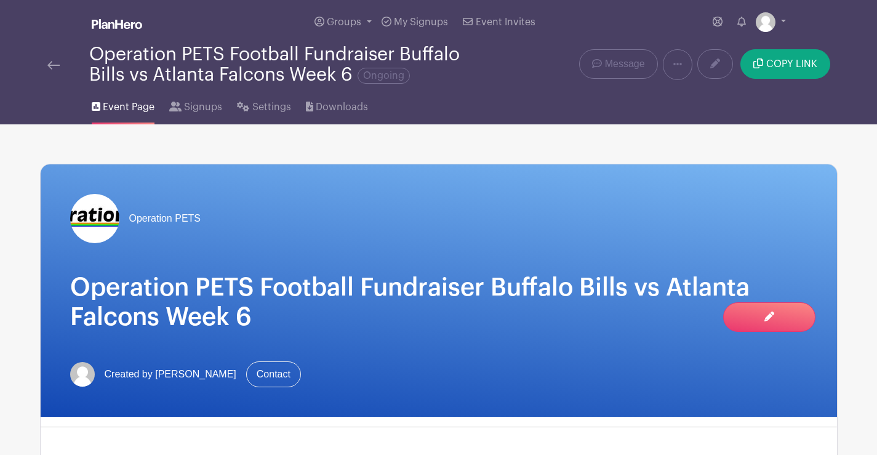 This screenshot has height=455, width=877. What do you see at coordinates (421, 22) in the screenshot?
I see `span: My Signups` at bounding box center [421, 22].